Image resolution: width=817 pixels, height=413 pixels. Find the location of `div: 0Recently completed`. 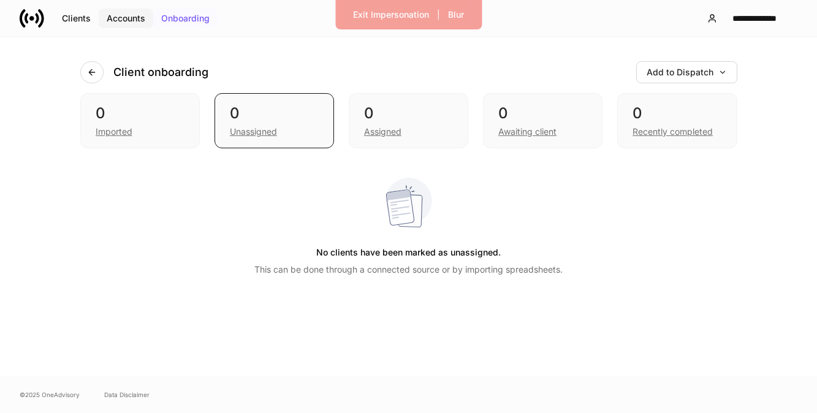

div: 0Recently completed is located at coordinates (676, 121).